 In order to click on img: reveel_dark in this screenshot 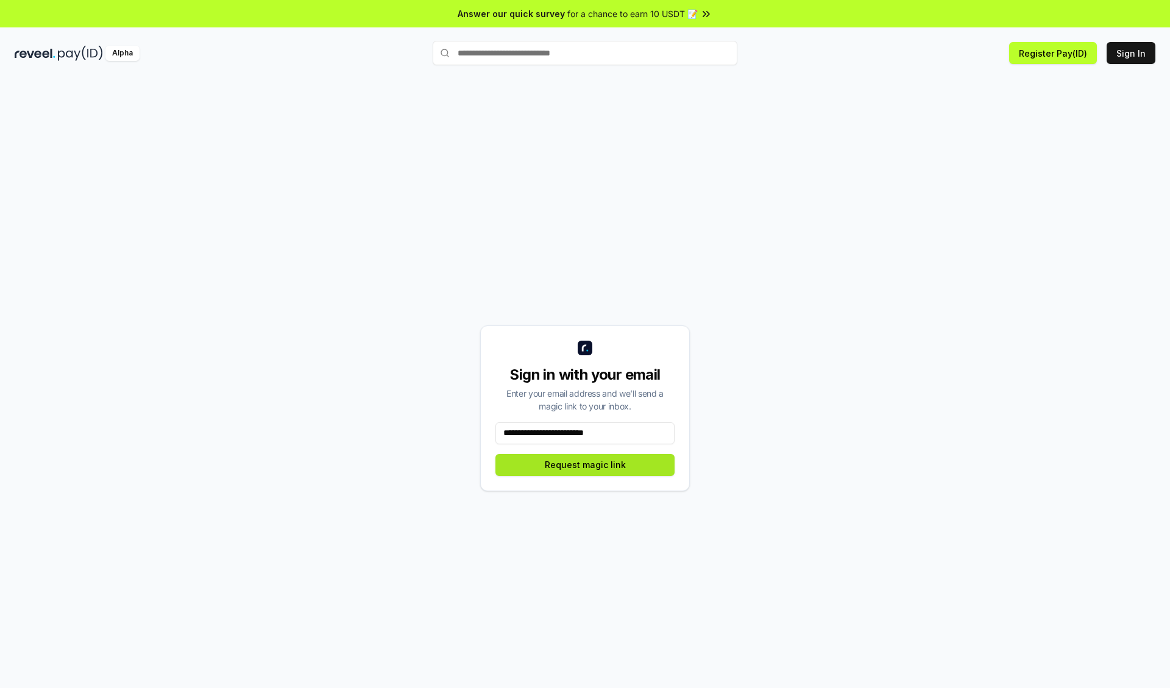, I will do `click(35, 53)`.